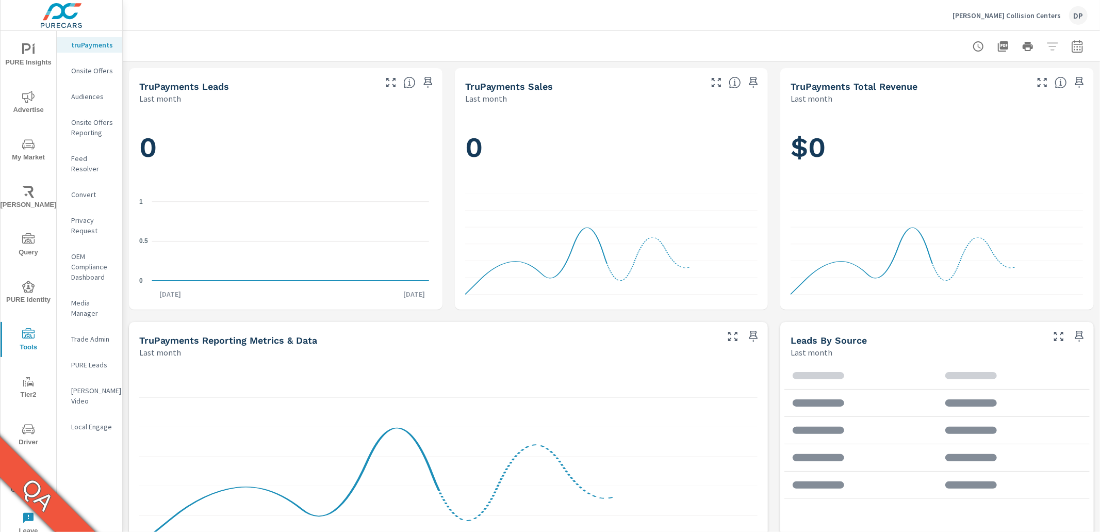  I want to click on div: Audiences, so click(89, 96).